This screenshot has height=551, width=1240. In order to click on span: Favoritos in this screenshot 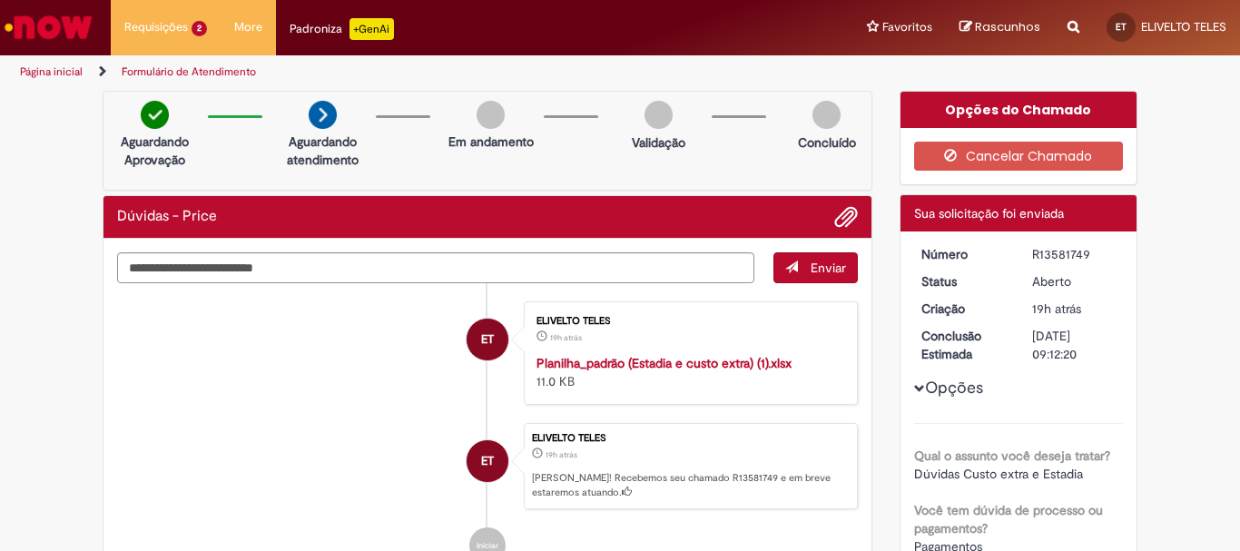, I will do `click(907, 27)`.